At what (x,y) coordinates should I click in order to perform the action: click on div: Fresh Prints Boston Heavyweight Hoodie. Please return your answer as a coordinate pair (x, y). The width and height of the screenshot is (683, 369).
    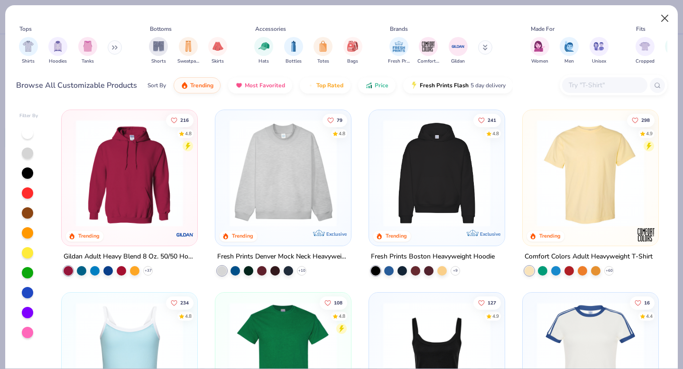
    Looking at the image, I should click on (432, 256).